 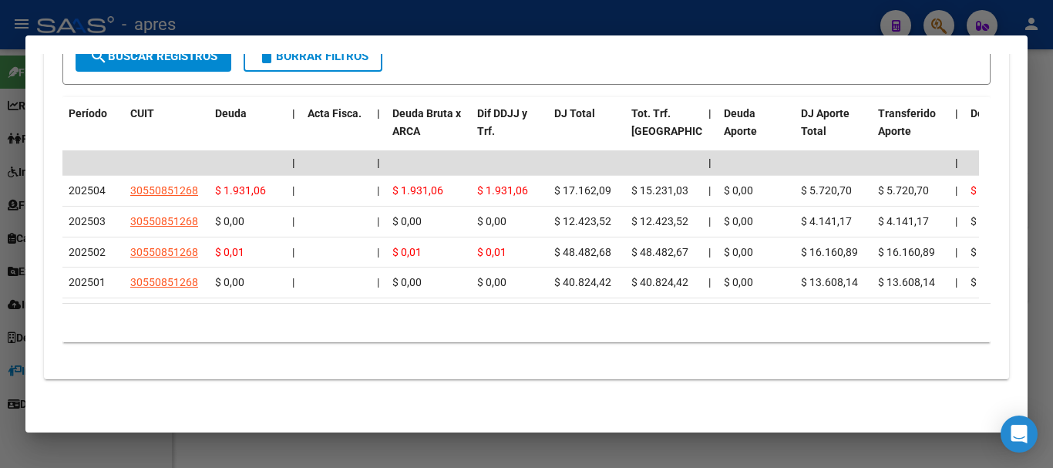 What do you see at coordinates (429, 131) in the screenshot?
I see `datatable-header-cell: Deuda Bruta x ARCA` at bounding box center [429, 131].